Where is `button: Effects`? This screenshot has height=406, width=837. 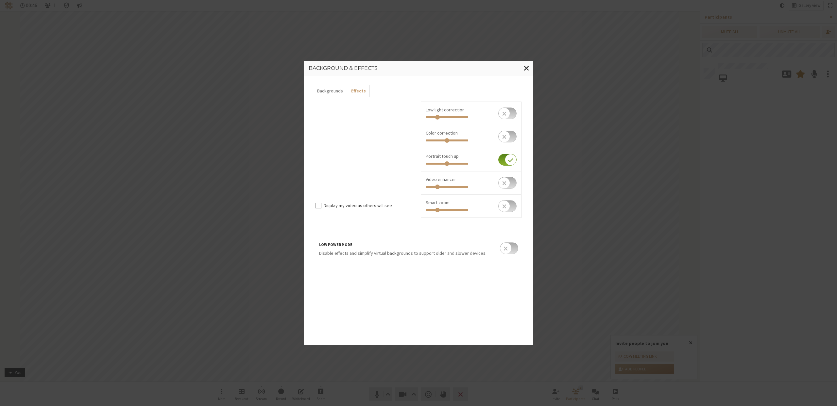 button: Effects is located at coordinates (358, 91).